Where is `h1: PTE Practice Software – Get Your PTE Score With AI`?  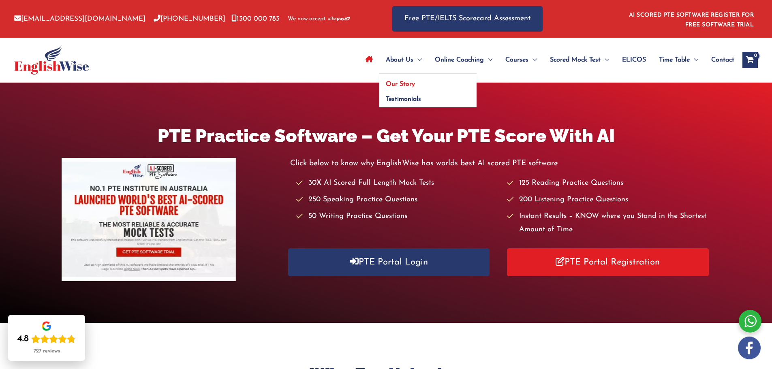 h1: PTE Practice Software – Get Your PTE Score With AI is located at coordinates (386, 136).